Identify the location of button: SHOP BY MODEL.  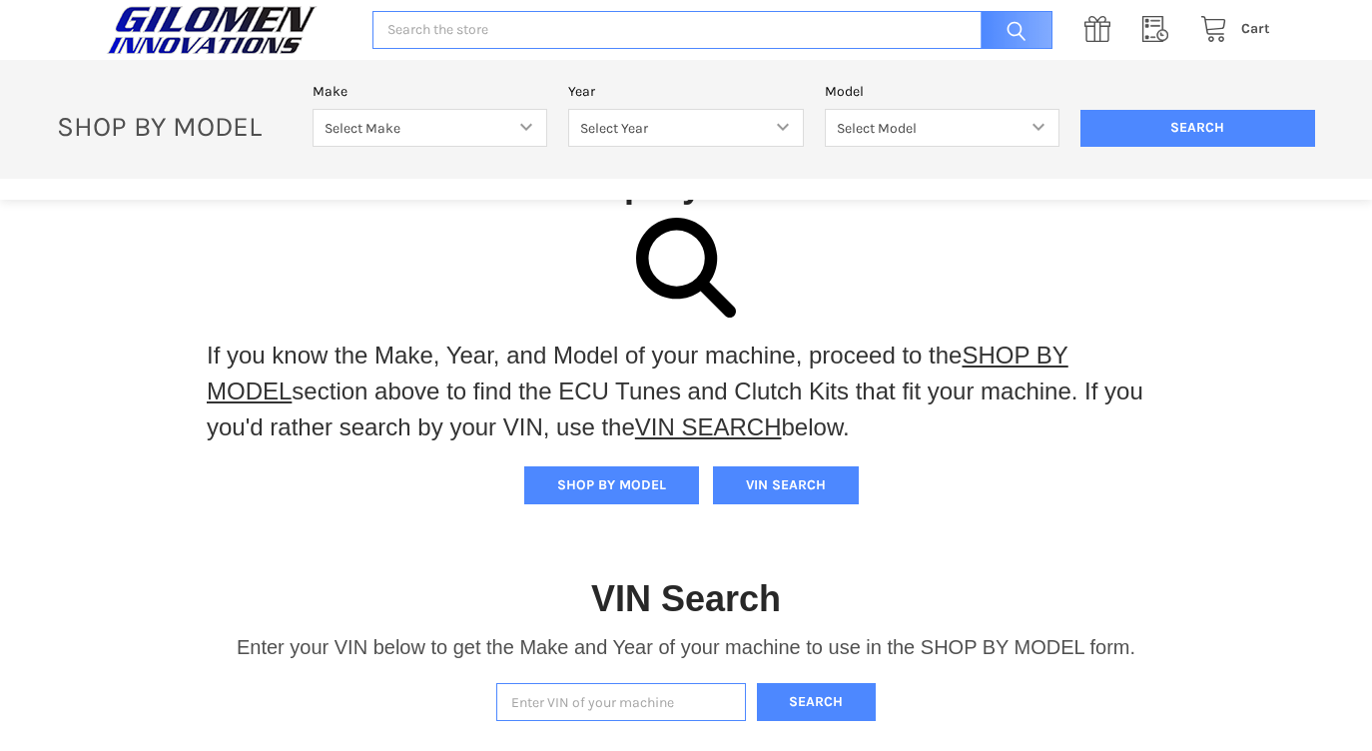
(611, 485).